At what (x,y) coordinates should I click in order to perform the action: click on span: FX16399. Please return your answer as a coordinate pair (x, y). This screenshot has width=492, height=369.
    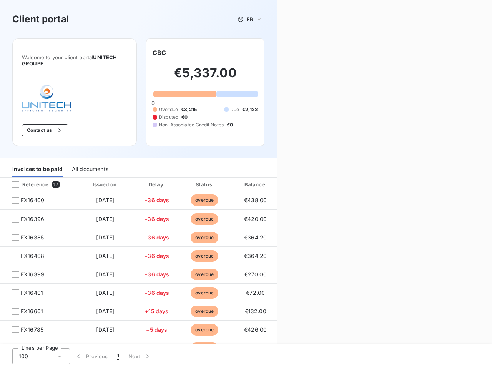
    Looking at the image, I should click on (32, 275).